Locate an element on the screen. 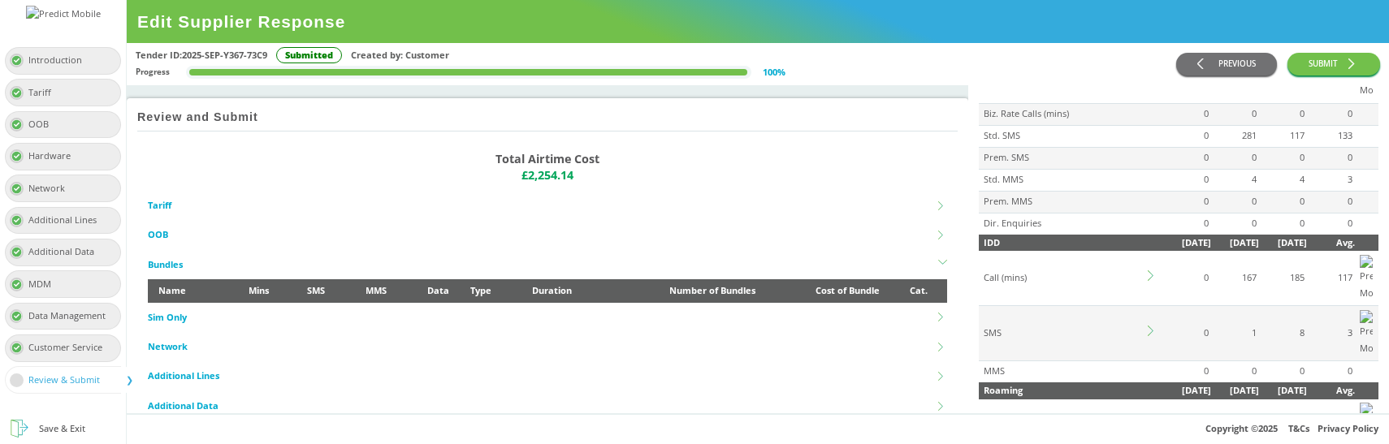 The image size is (1389, 444). button: SUBMIT is located at coordinates (1334, 64).